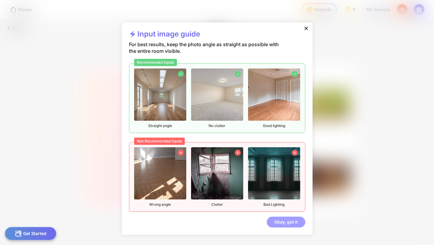 The height and width of the screenshot is (245, 434). What do you see at coordinates (274, 173) in the screenshot?
I see `img: nonrecommendedImageEmpty3.jpg` at bounding box center [274, 173].